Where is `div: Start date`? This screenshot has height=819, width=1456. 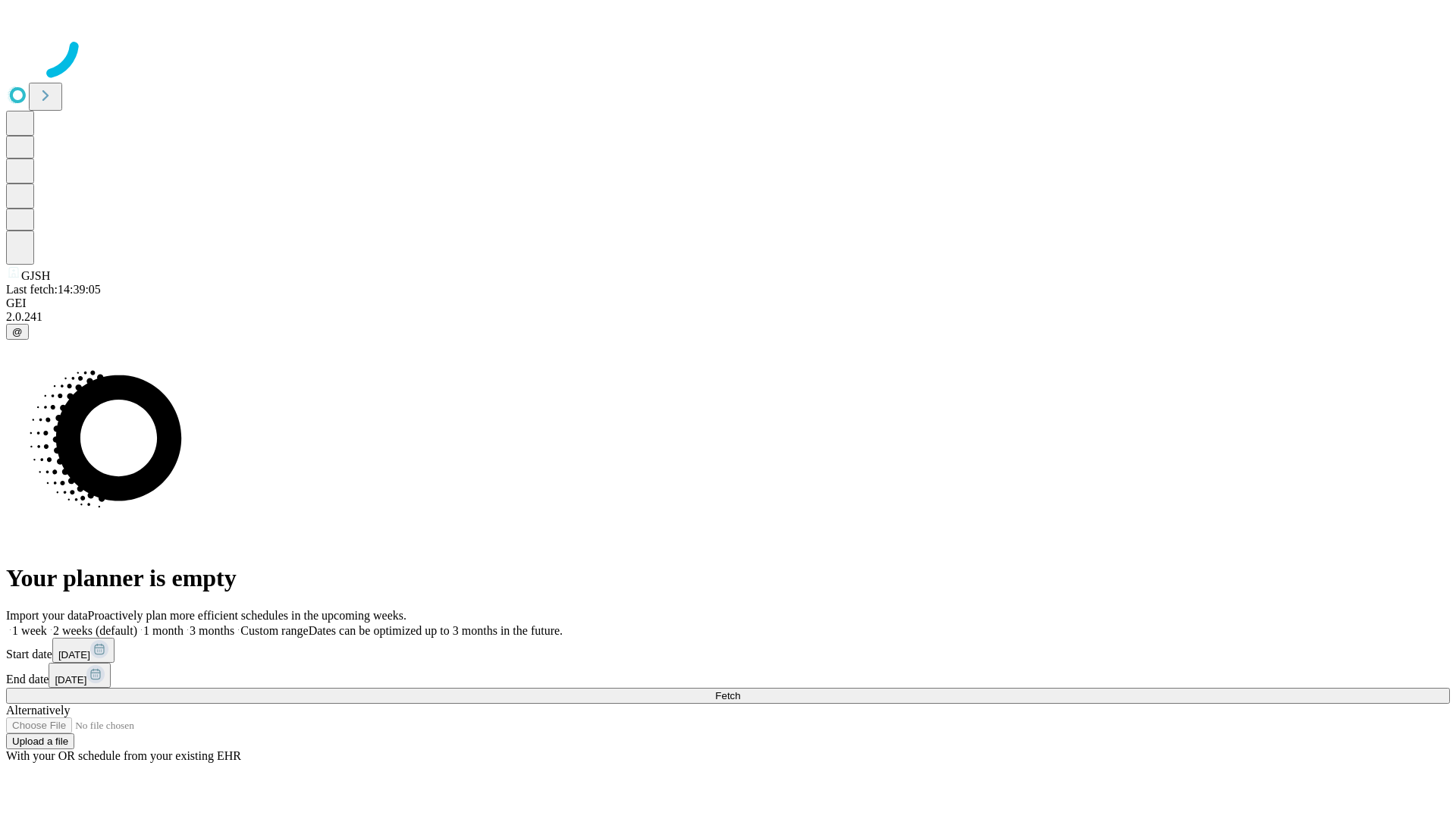
div: Start date is located at coordinates (728, 649).